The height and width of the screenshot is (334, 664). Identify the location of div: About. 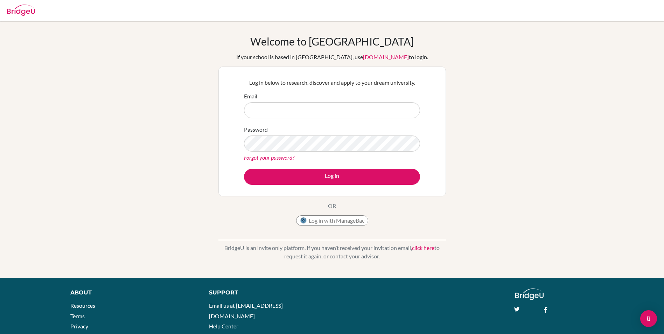
(132, 293).